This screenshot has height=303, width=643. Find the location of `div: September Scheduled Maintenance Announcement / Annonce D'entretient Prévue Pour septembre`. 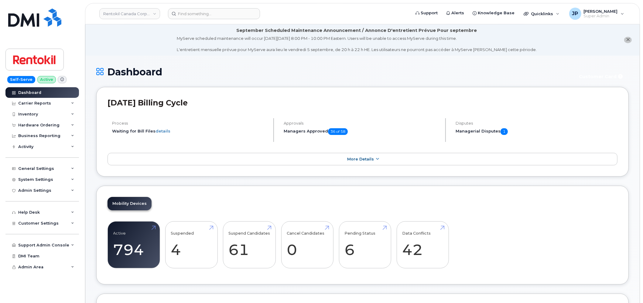

div: September Scheduled Maintenance Announcement / Annonce D'entretient Prévue Pour septembre is located at coordinates (357, 30).